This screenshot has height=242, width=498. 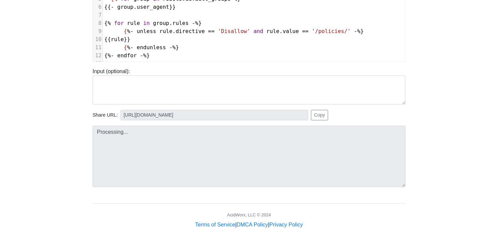 I want to click on span: Share URL:, so click(x=105, y=115).